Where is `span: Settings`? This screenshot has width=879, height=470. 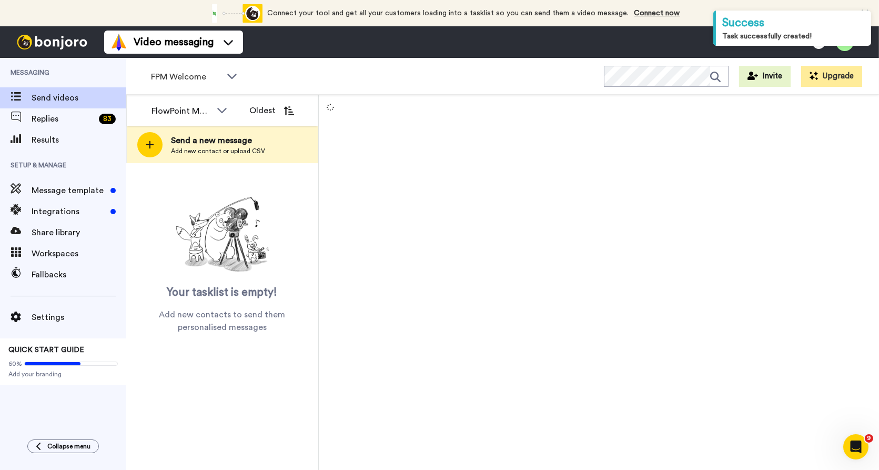
span: Settings is located at coordinates (79, 317).